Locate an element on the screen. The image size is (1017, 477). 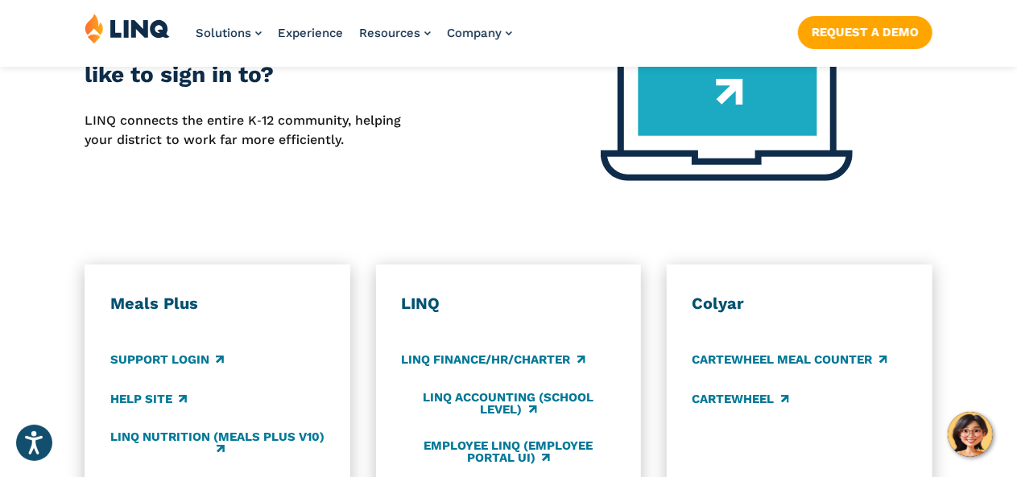
a: Request a Demo is located at coordinates (865, 32).